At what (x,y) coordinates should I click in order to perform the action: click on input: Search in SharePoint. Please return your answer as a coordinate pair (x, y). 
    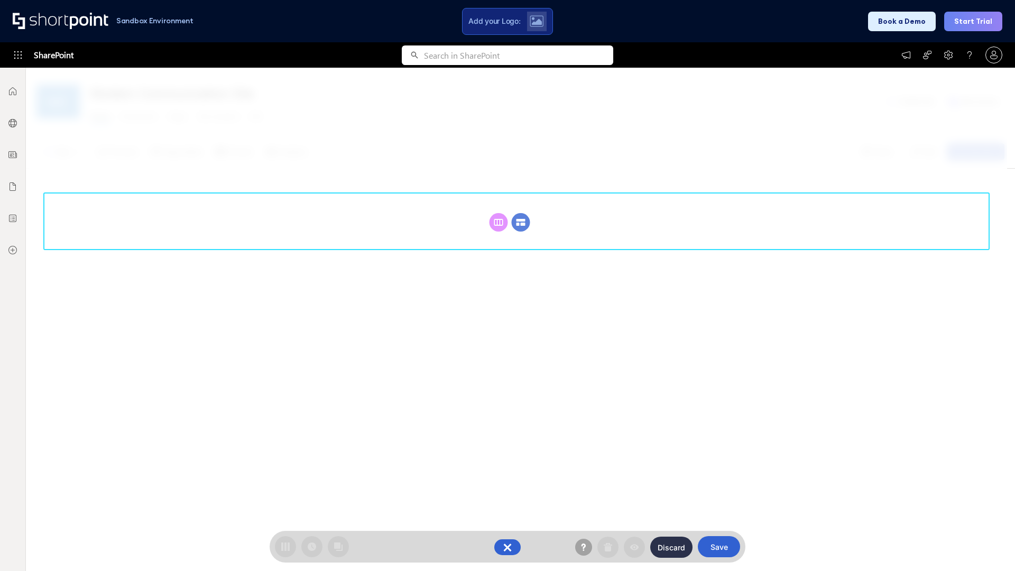
    Looking at the image, I should click on (518, 55).